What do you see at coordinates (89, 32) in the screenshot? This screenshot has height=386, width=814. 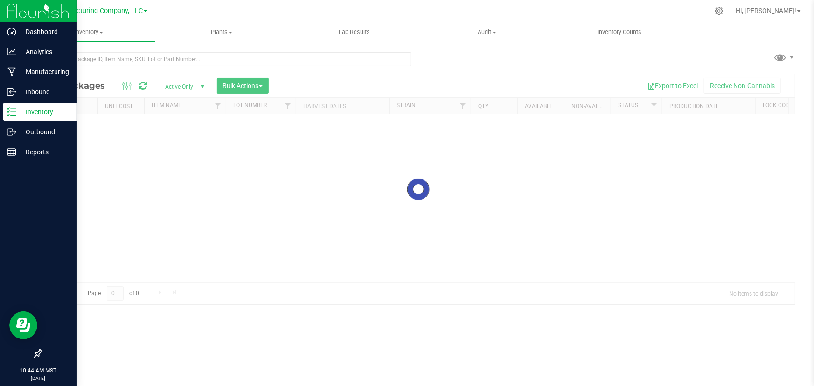 I see `a: Inventory` at bounding box center [89, 32].